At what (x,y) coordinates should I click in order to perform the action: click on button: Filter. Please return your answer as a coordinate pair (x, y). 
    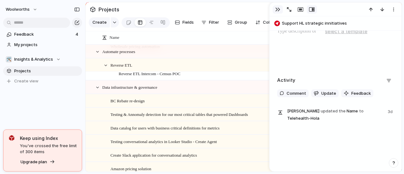
    Looking at the image, I should click on (210, 22).